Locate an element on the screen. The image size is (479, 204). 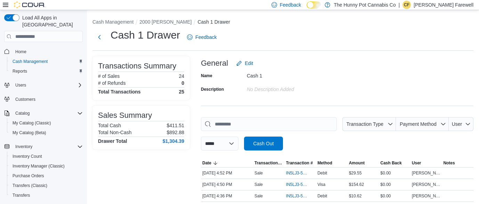
span: My Catalog (Classic) is located at coordinates (32, 123).